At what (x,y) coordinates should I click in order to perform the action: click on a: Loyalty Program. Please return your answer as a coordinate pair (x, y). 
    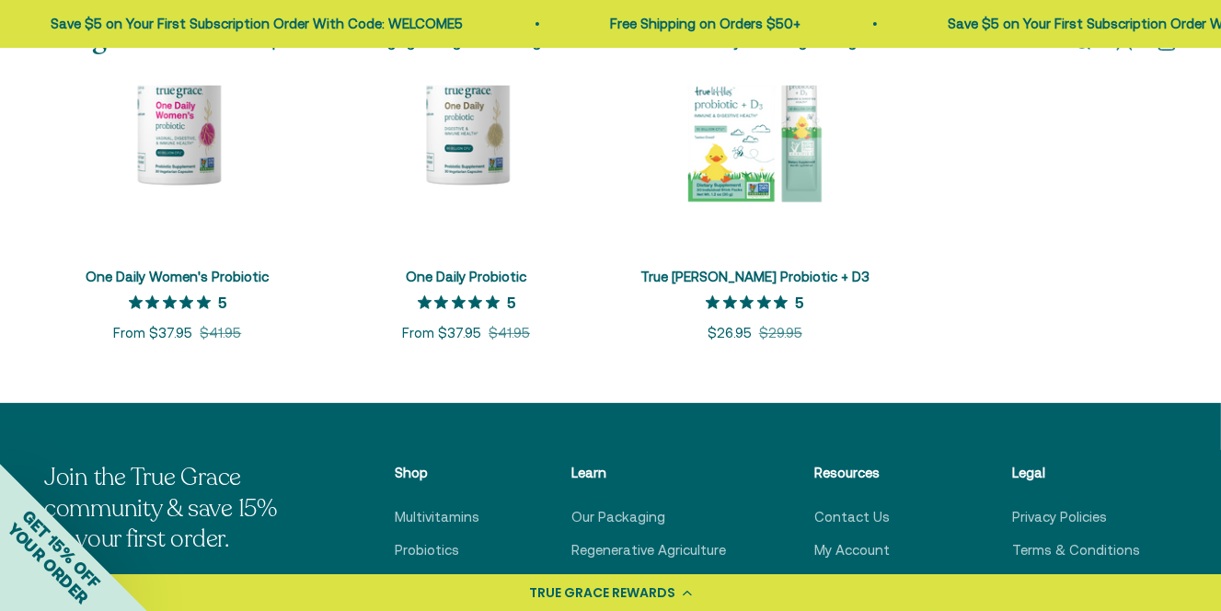
    Looking at the image, I should click on (866, 583).